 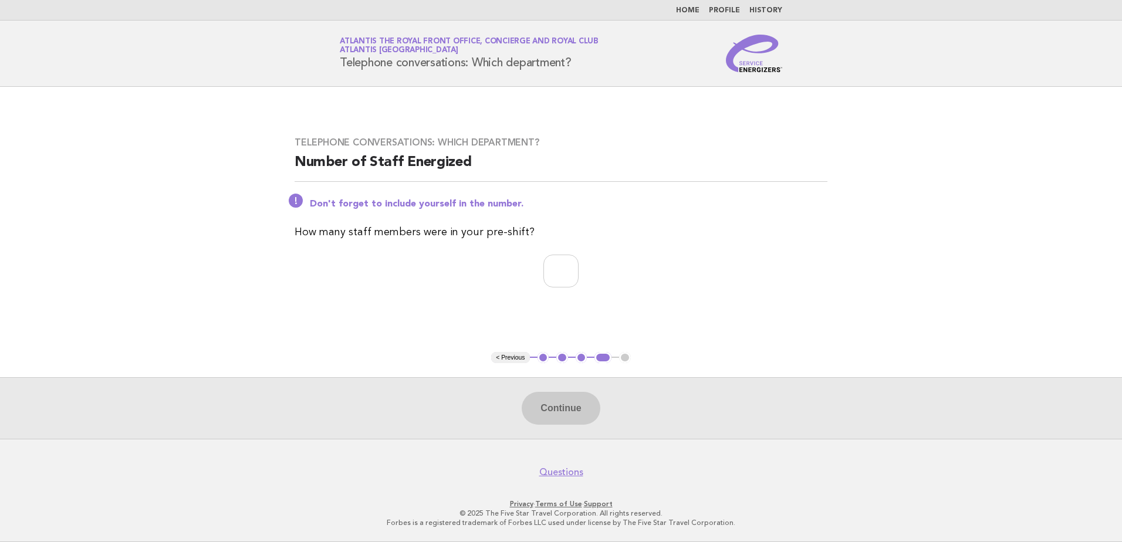 I want to click on button: 4, so click(x=603, y=358).